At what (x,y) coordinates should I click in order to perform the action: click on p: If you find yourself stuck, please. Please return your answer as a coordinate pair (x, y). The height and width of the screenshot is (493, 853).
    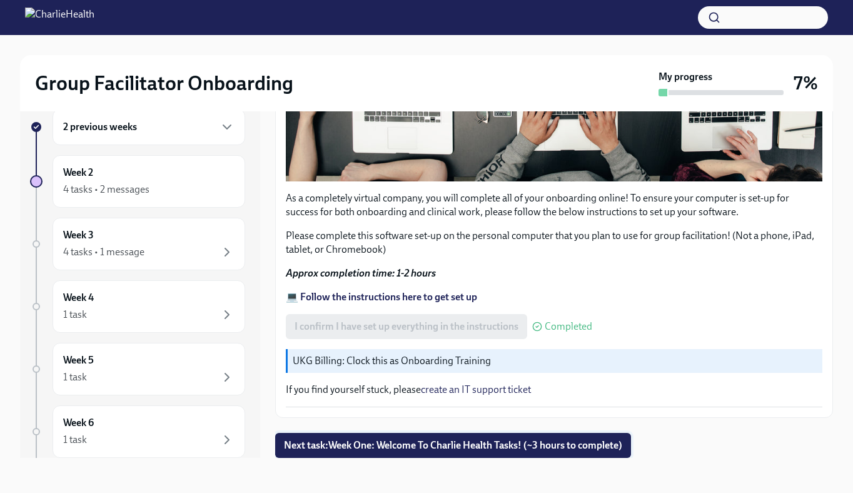
    Looking at the image, I should click on (554, 390).